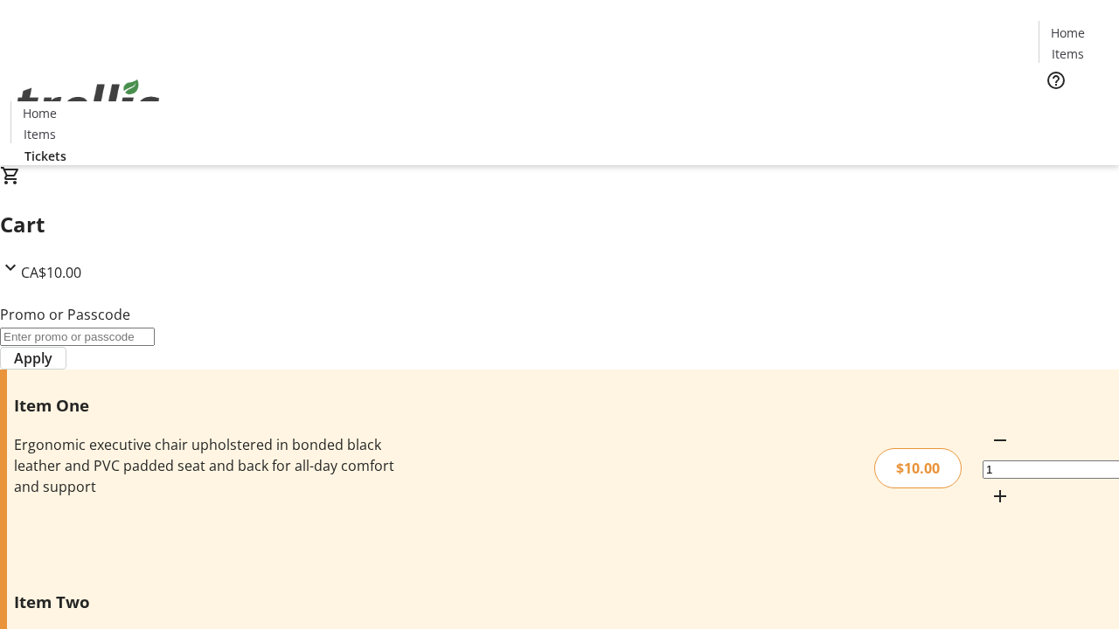 The width and height of the screenshot is (1119, 629). What do you see at coordinates (88, 104) in the screenshot?
I see `img: Orient E2E Organization LWHmJ57qa7's Logo` at bounding box center [88, 104].